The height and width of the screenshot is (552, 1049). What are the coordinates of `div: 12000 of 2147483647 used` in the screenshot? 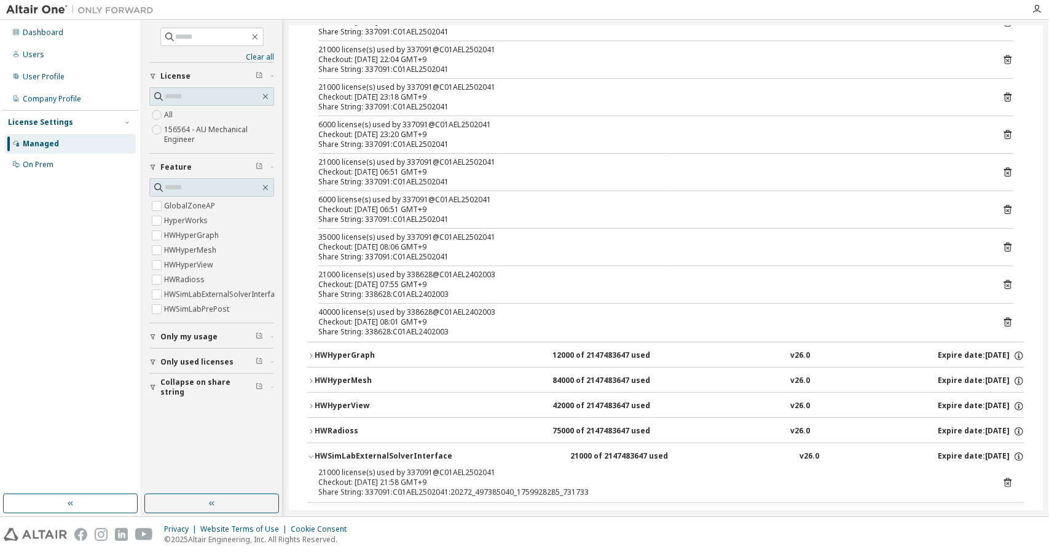 It's located at (608, 356).